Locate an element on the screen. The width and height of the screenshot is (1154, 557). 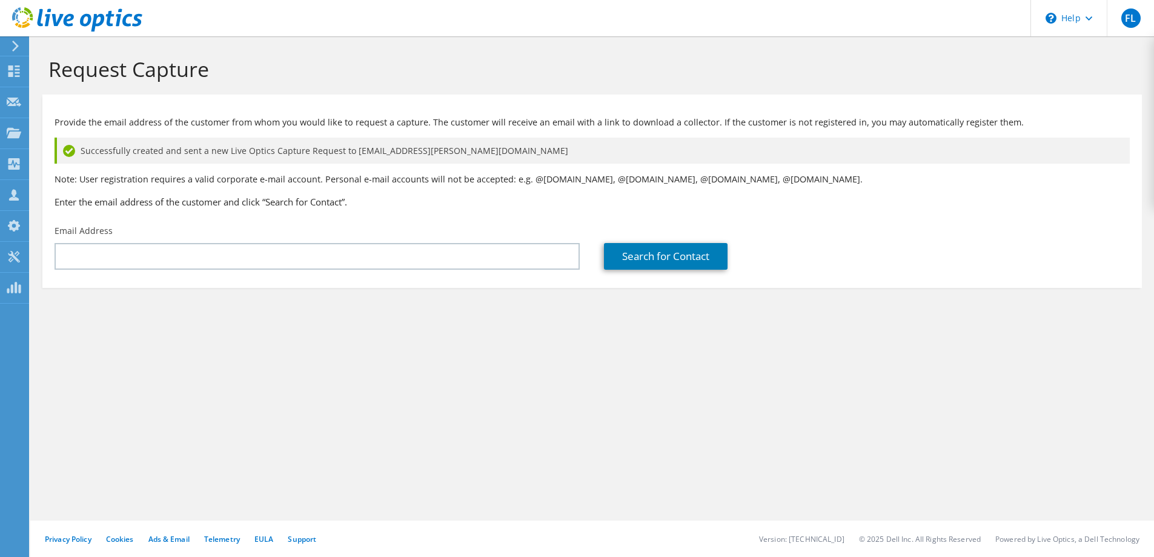
span: FL is located at coordinates (1131, 18).